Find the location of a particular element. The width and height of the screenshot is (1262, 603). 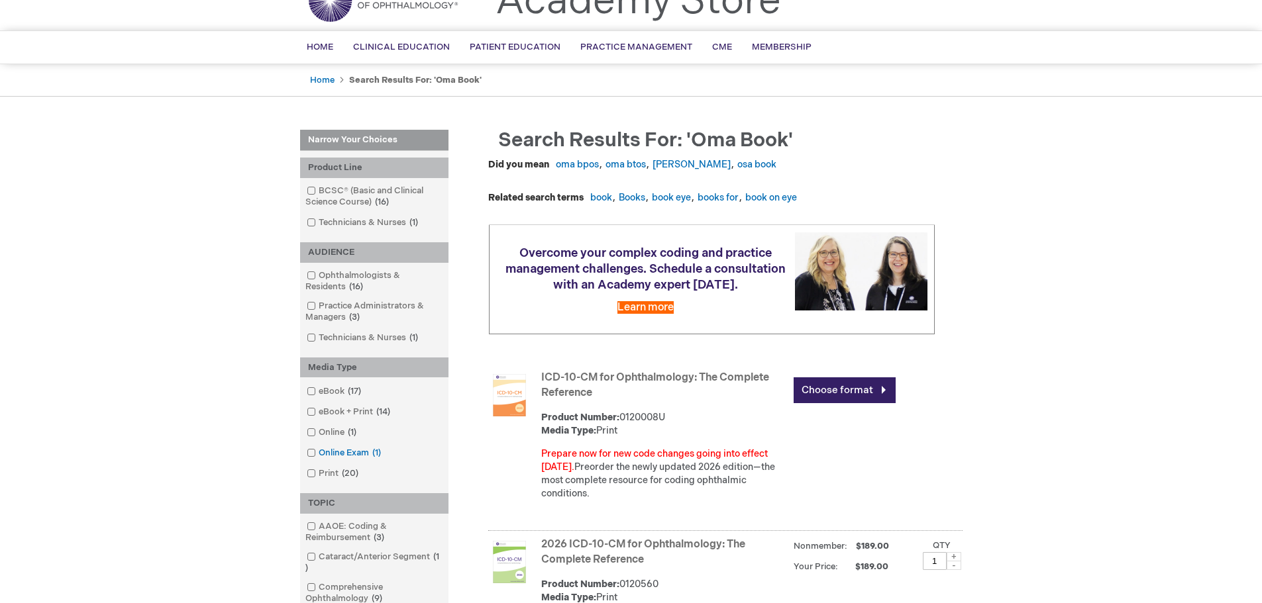

a: 2026 ICD-10-CM for Ophthalmology: The Complete Reference is located at coordinates (643, 552).